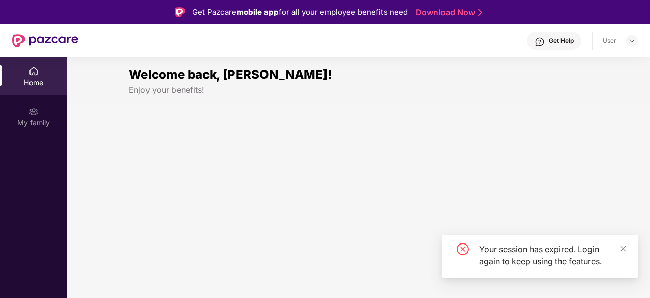 Image resolution: width=650 pixels, height=298 pixels. What do you see at coordinates (561, 41) in the screenshot?
I see `div: Get Help` at bounding box center [561, 41].